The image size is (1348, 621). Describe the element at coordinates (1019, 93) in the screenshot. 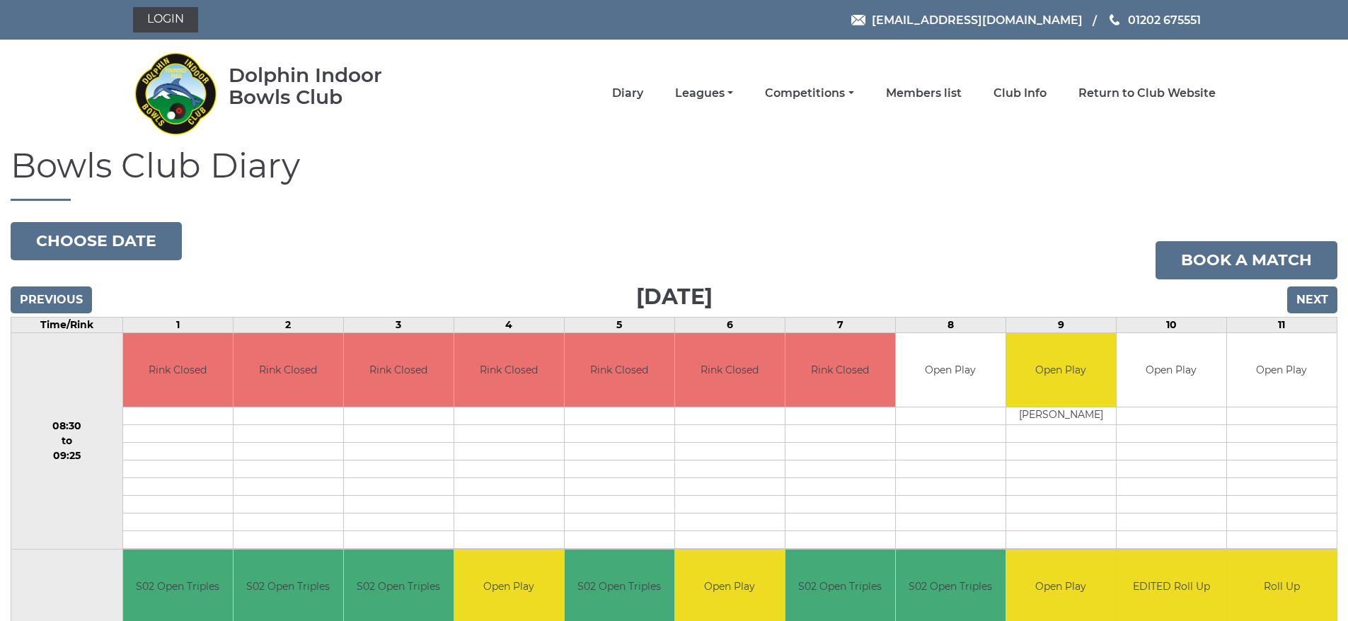

I see `a: Club Info` at that location.